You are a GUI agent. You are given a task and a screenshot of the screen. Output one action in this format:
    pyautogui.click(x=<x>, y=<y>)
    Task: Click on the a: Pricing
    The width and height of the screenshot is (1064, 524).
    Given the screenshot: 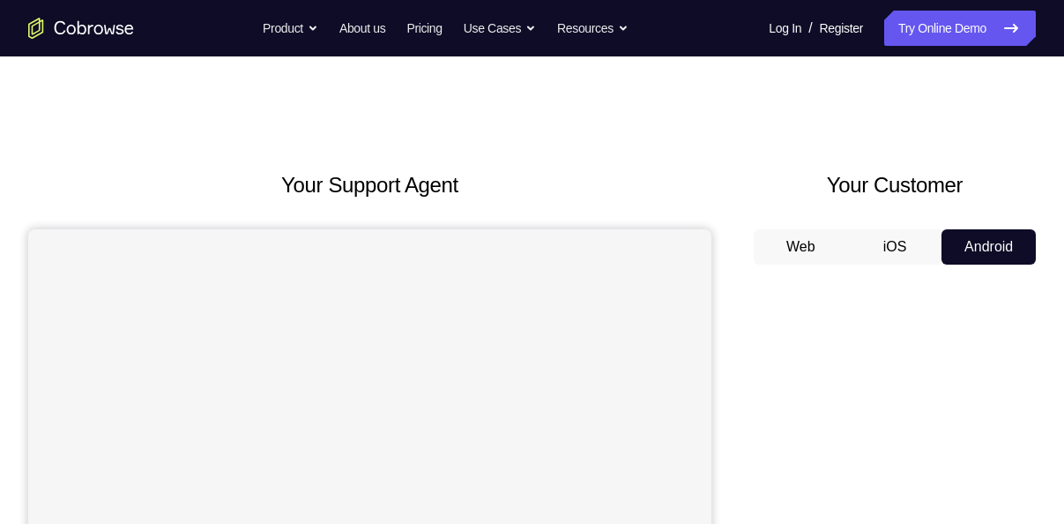 What is the action you would take?
    pyautogui.click(x=424, y=28)
    